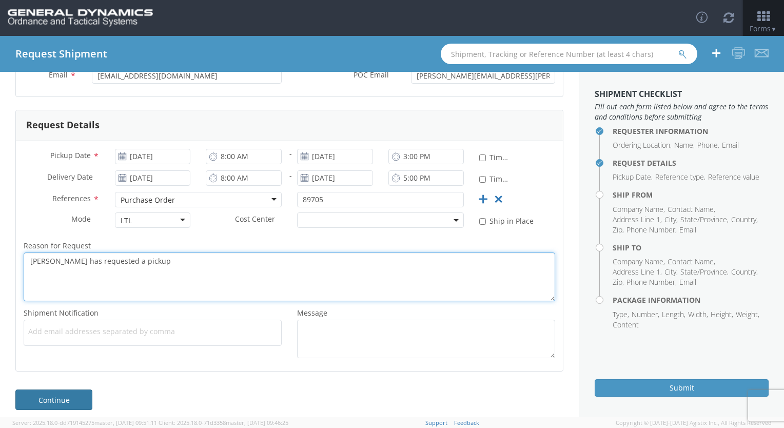 This screenshot has width=784, height=428. What do you see at coordinates (152, 331) in the screenshot?
I see `span: Add email addresses separated by comma` at bounding box center [152, 331].